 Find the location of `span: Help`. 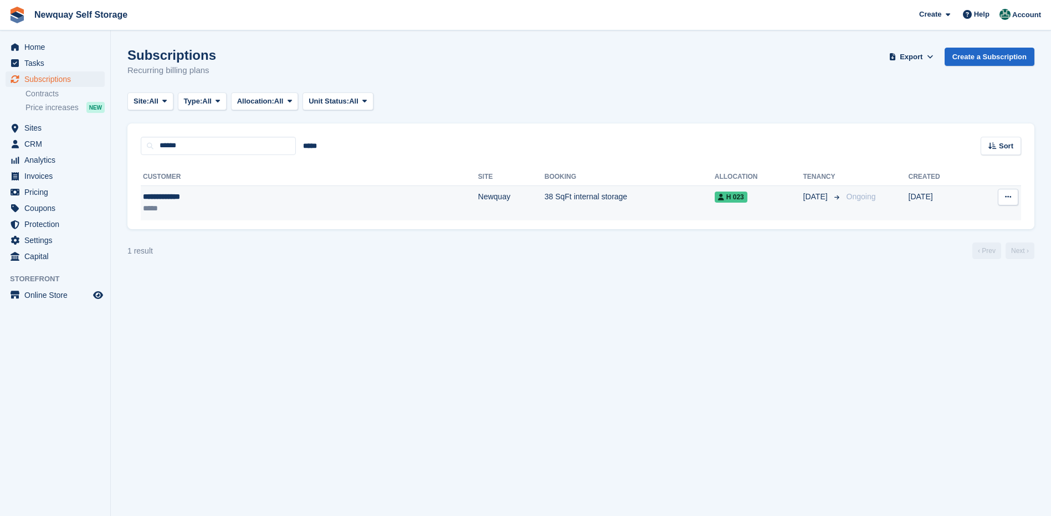

span: Help is located at coordinates (982, 14).